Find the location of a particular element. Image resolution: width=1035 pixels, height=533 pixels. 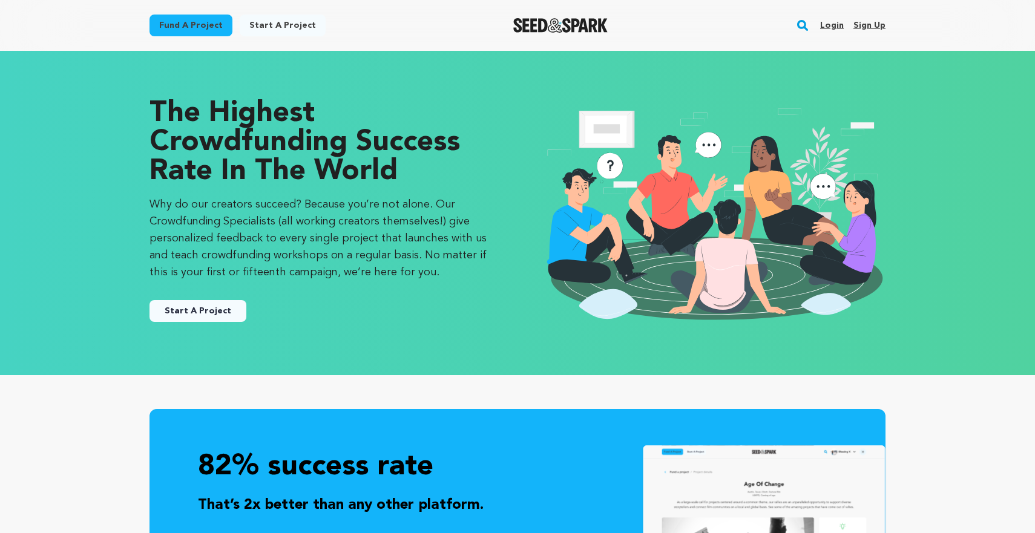

p: Why do our creators succeed? Because you’re not alone. Our Crowdfunding Specialists (all working ... is located at coordinates (321, 238).